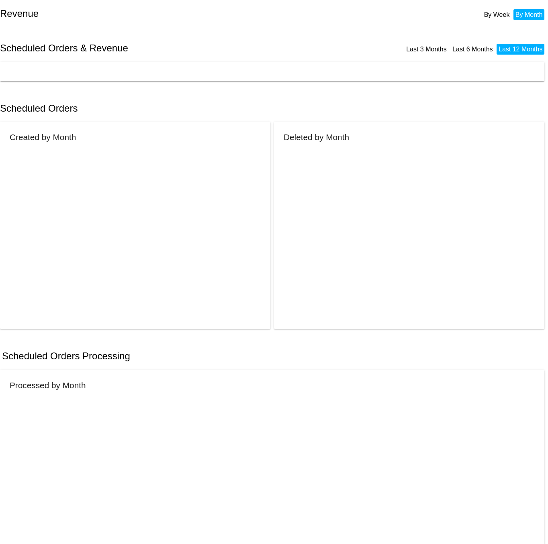 This screenshot has height=544, width=548. I want to click on a: Last 12 Months, so click(520, 49).